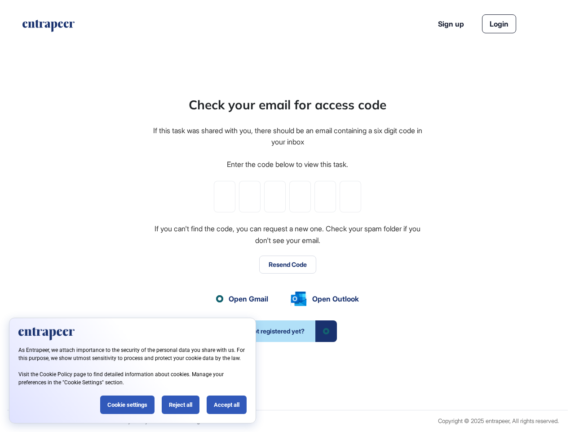  Describe the element at coordinates (336, 298) in the screenshot. I see `span: Open Outlook` at that location.